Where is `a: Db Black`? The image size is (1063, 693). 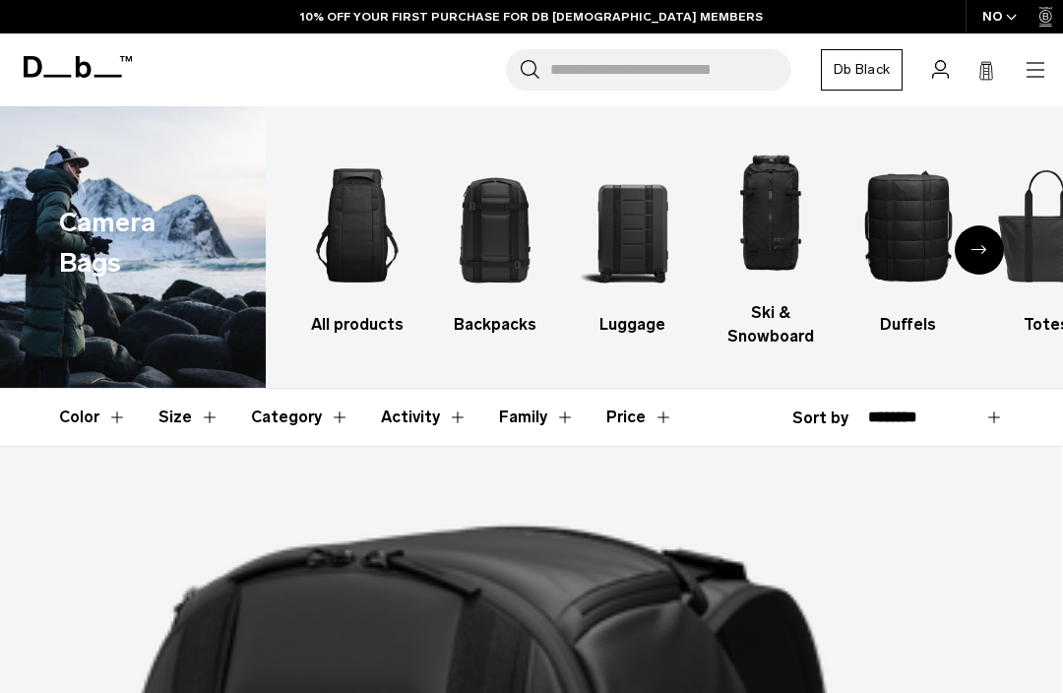 a: Db Black is located at coordinates (861, 70).